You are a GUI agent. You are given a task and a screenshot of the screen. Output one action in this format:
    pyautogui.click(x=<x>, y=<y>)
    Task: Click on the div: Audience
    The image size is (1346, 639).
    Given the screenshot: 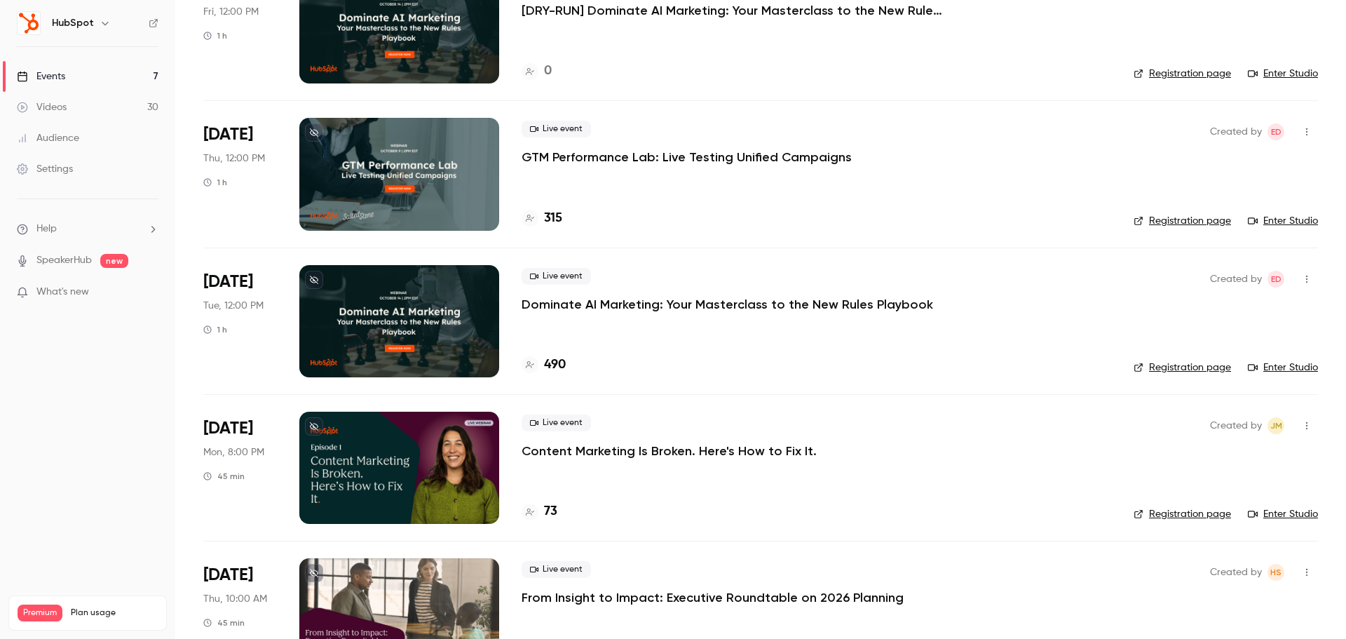 What is the action you would take?
    pyautogui.click(x=48, y=138)
    